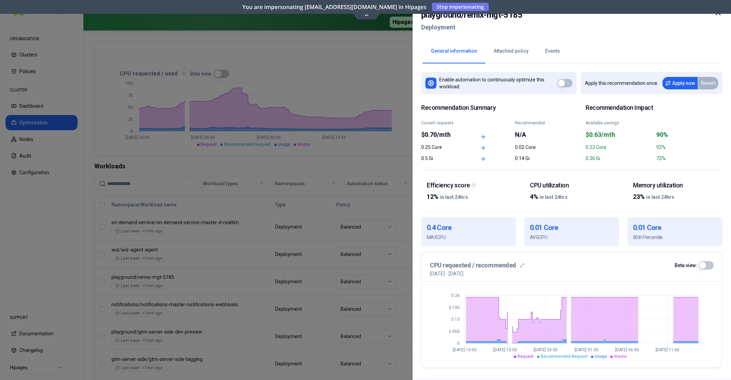  What do you see at coordinates (443, 147) in the screenshot?
I see `div: 0.25 Core` at bounding box center [443, 147].